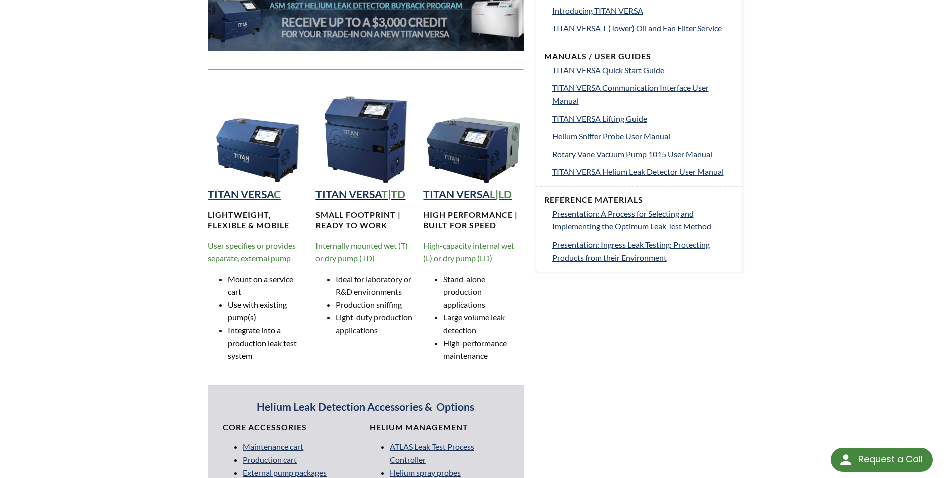  I want to click on span: Use with existing pump(s), so click(257, 310).